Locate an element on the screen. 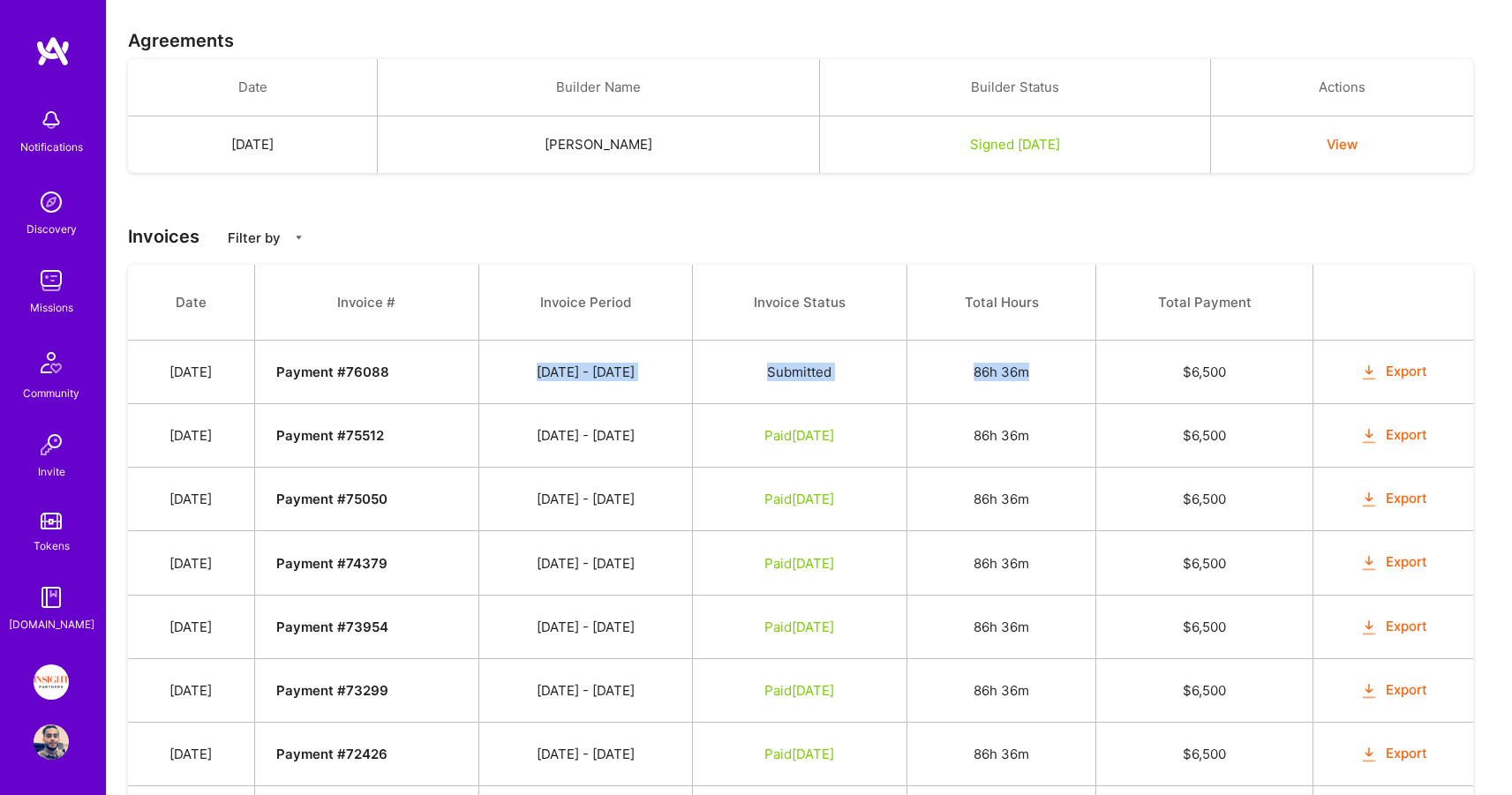  strong: Payment # 72426 is located at coordinates (331, 753).